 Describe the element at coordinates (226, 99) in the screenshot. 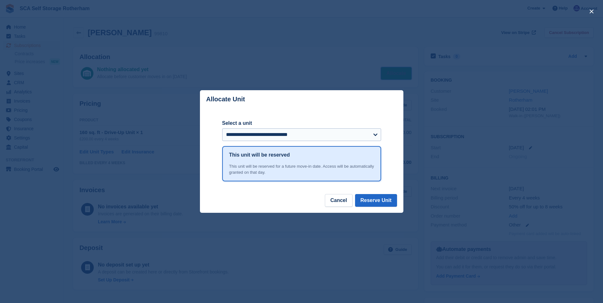

I see `p: Allocate Unit` at that location.